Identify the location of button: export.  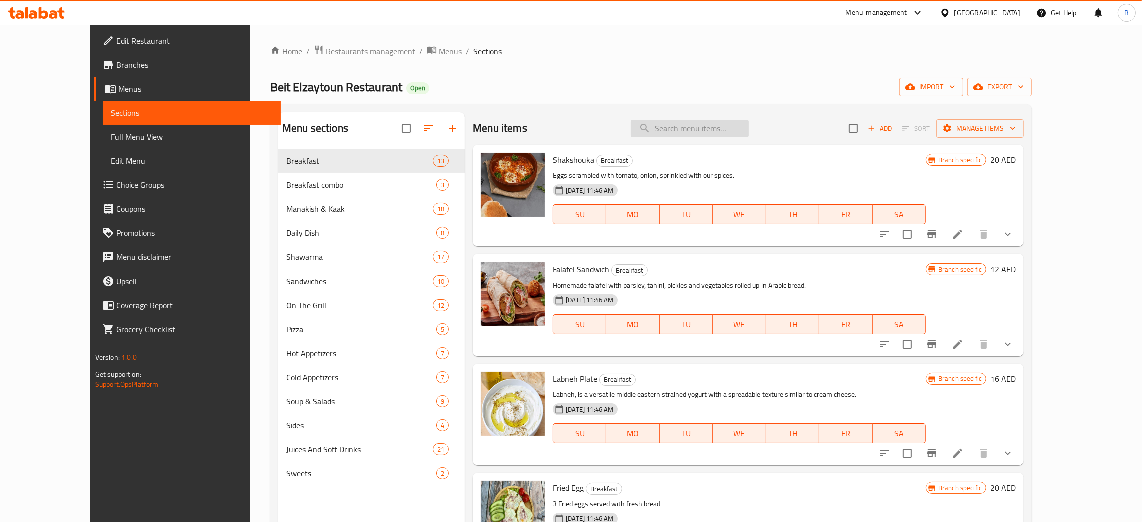
(999, 87).